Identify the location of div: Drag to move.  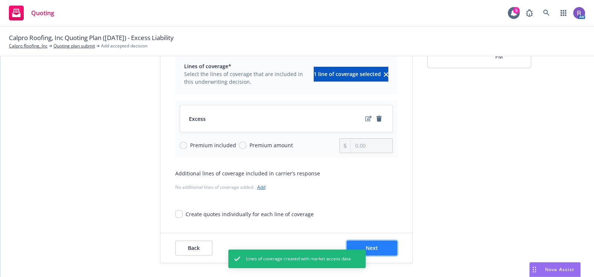
(534, 270).